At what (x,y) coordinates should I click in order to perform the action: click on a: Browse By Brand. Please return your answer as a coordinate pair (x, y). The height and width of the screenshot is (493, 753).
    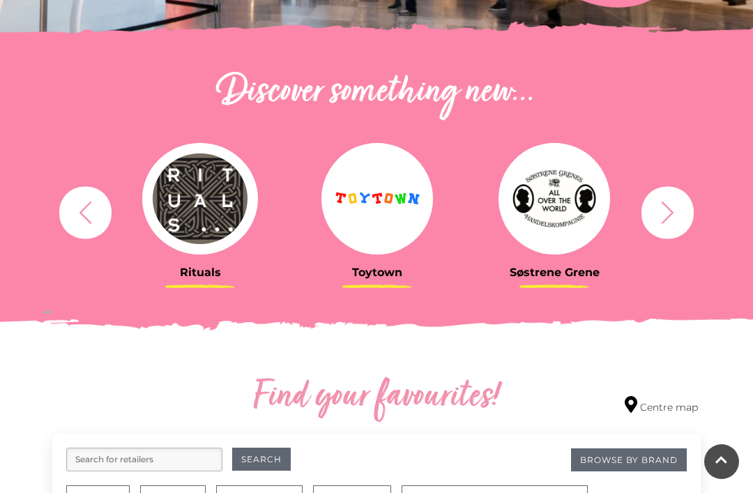
    Looking at the image, I should click on (629, 459).